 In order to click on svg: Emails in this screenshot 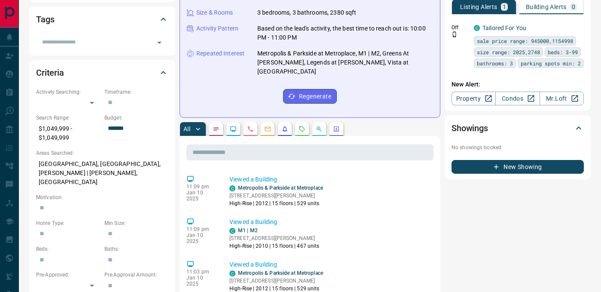, I will do `click(267, 129)`.